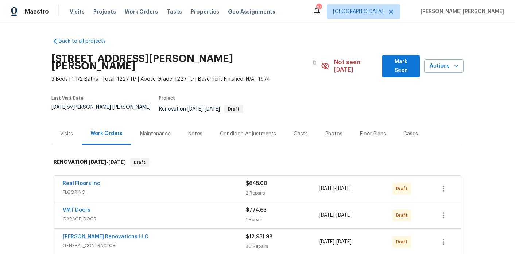  I want to click on h6: RENOVATION, so click(90, 162).